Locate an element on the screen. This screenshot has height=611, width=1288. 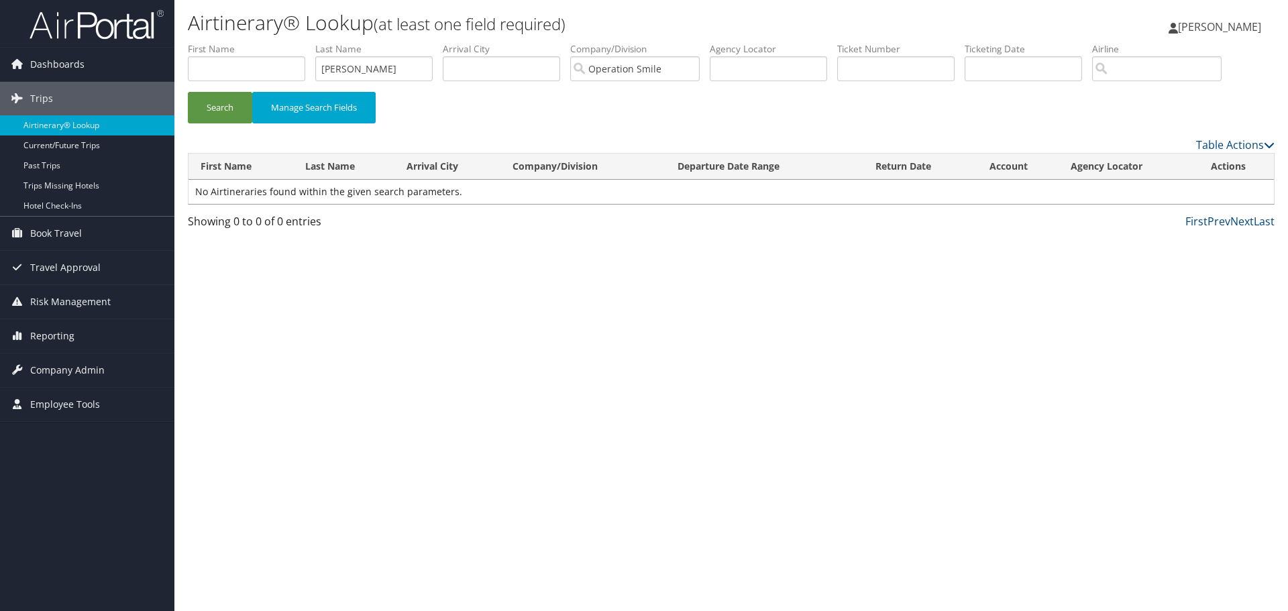
label: Company/Division is located at coordinates (640, 49).